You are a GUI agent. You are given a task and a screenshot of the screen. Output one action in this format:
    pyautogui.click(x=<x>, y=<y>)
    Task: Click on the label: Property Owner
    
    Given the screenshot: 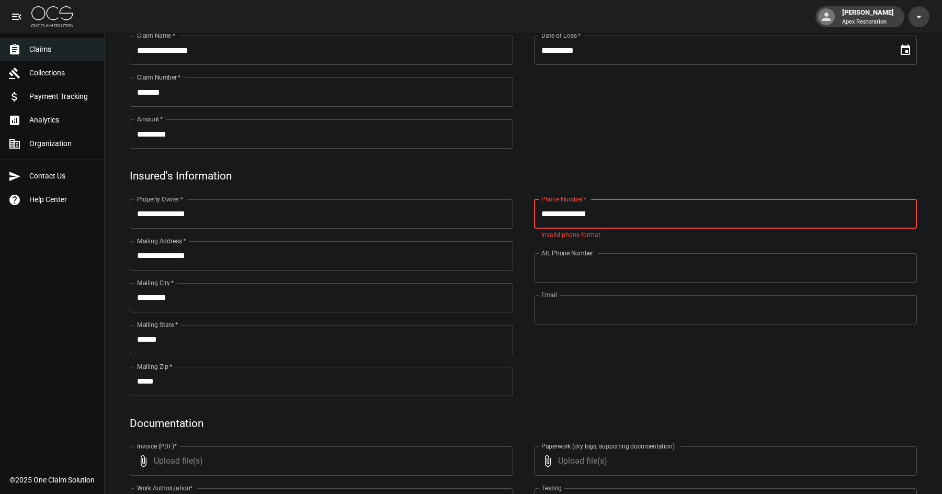 What is the action you would take?
    pyautogui.click(x=160, y=199)
    